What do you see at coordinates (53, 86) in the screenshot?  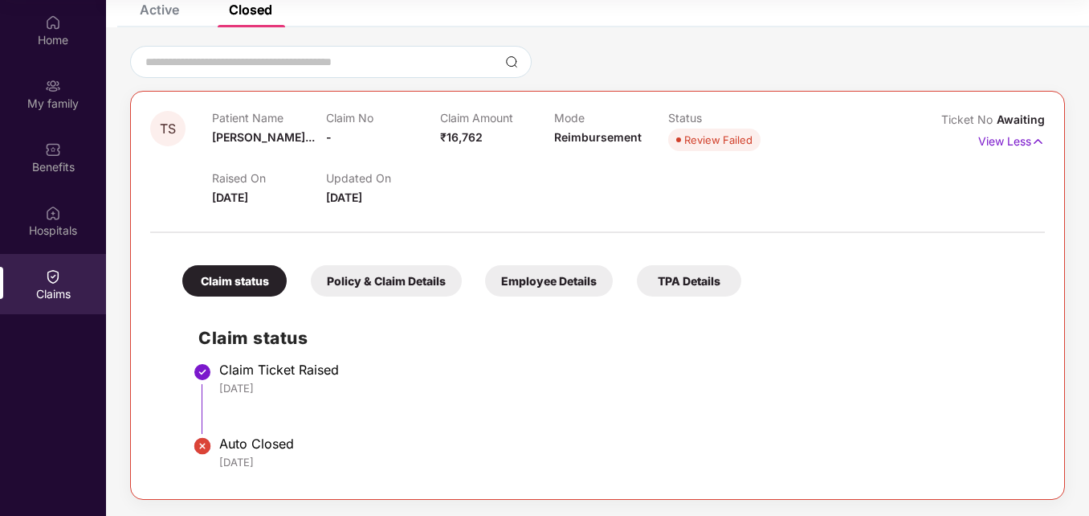 I see `img: svg+xml;base64,PHN2ZyB3aWR0aD0iMjAiIGhlaWdodD0iMjAiIHZpZXdCb3g9IjAgMCAyMCAyMCIgZmlsbD0ibm9uZSIgeG...` at bounding box center [53, 86].